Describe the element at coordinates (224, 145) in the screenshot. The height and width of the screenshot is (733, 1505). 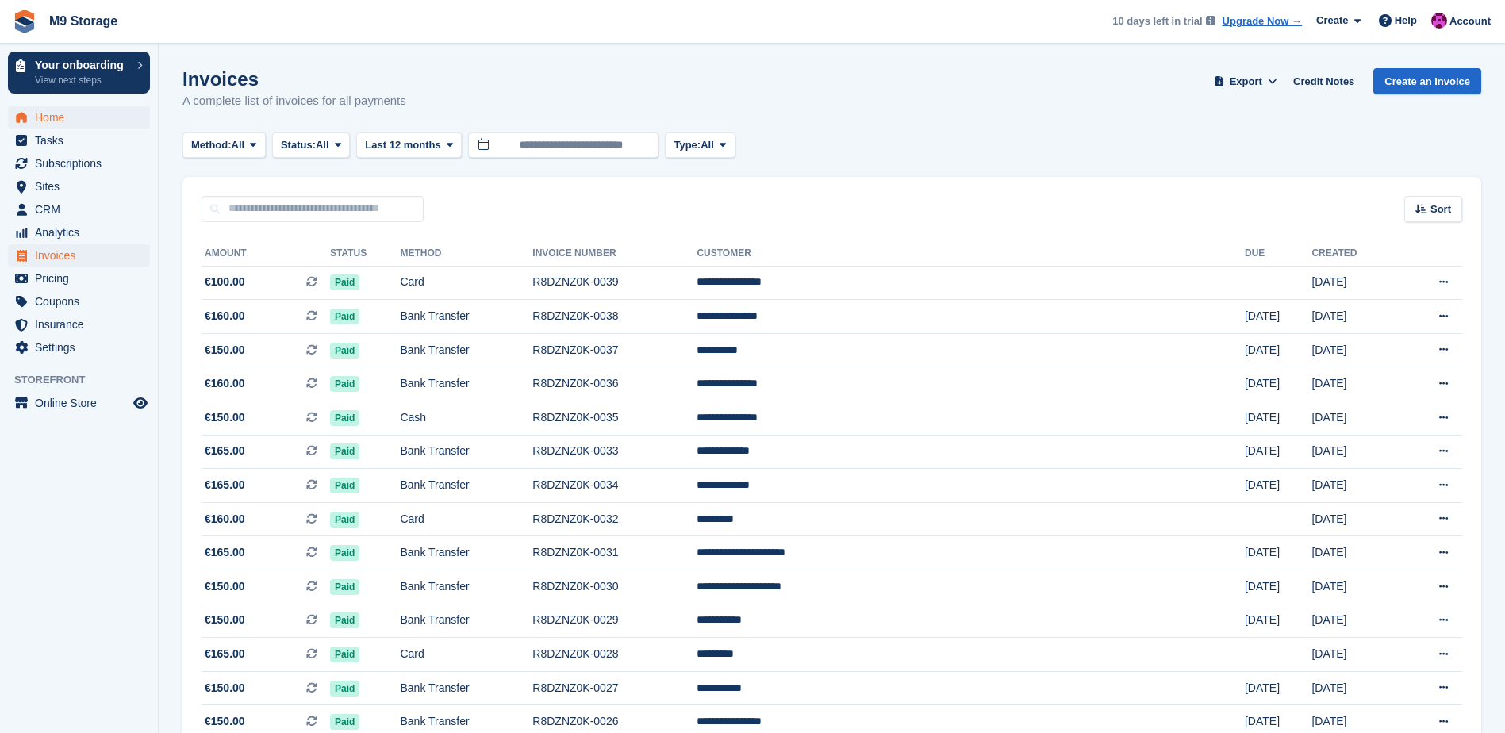
I see `button: Method: All` at that location.